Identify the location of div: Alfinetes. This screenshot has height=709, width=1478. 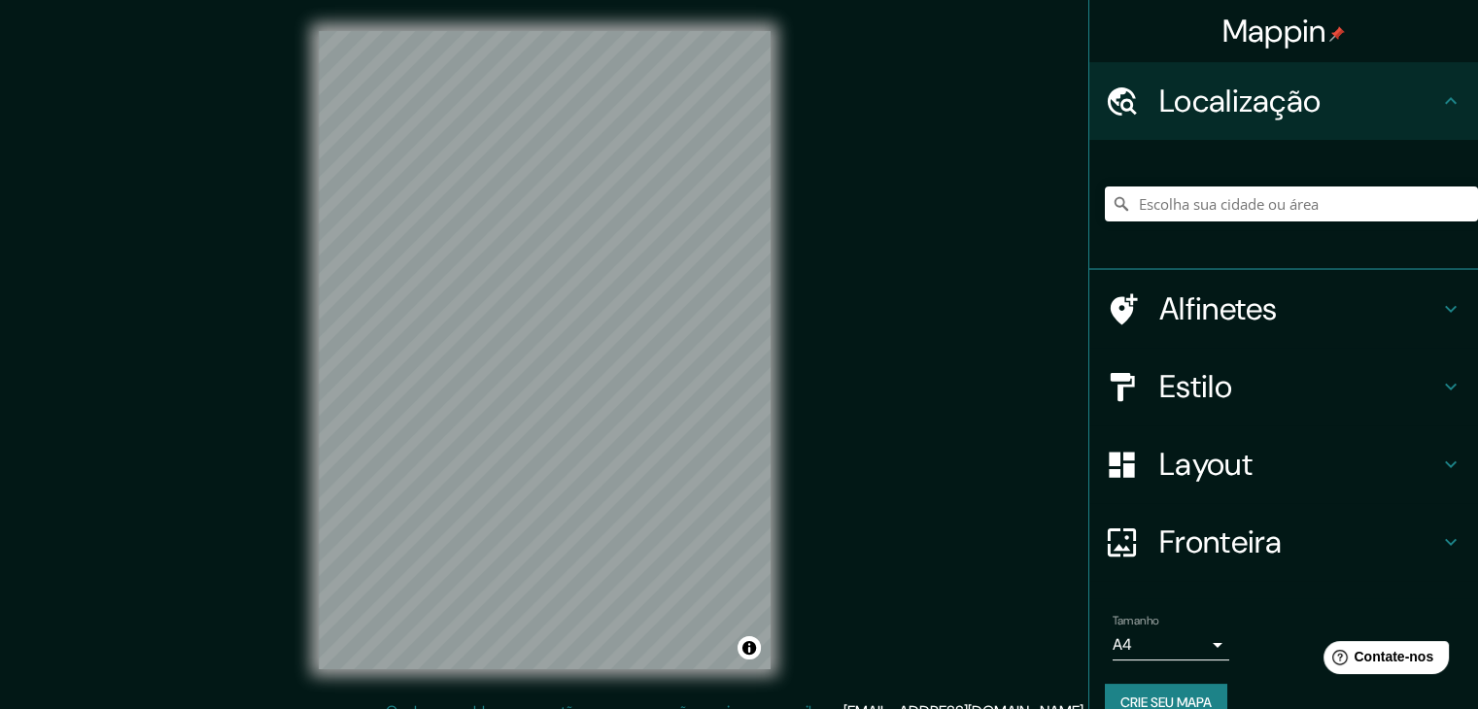
(1283, 309).